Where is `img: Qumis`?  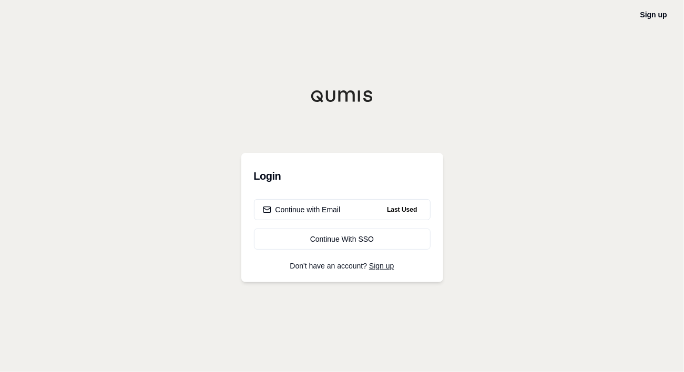
img: Qumis is located at coordinates (342, 96).